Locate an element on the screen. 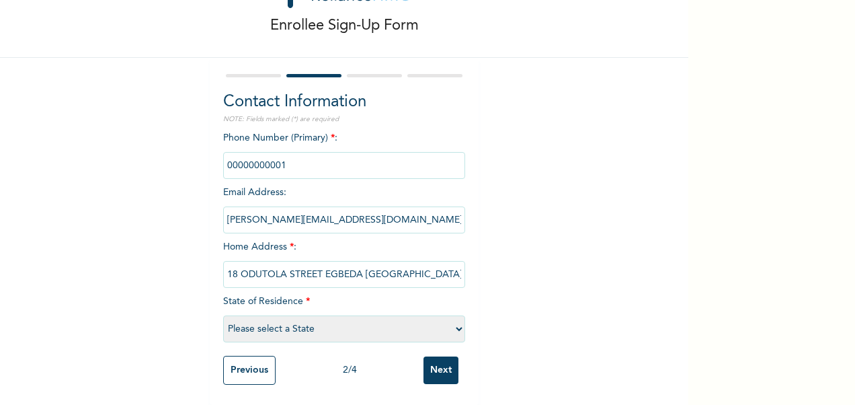 The height and width of the screenshot is (405, 855). span: Email Address : is located at coordinates (344, 206).